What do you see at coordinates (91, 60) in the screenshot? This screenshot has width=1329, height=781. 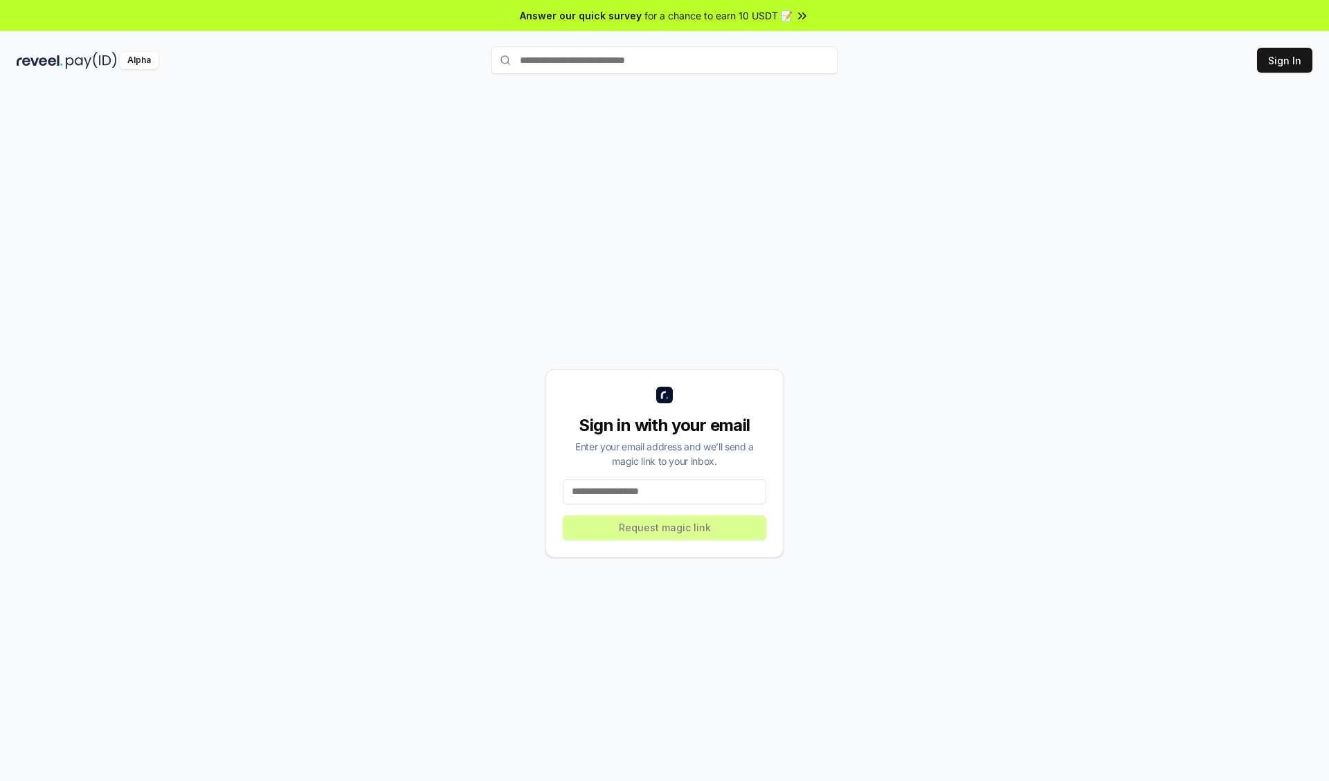 I see `img: pay_id` at bounding box center [91, 60].